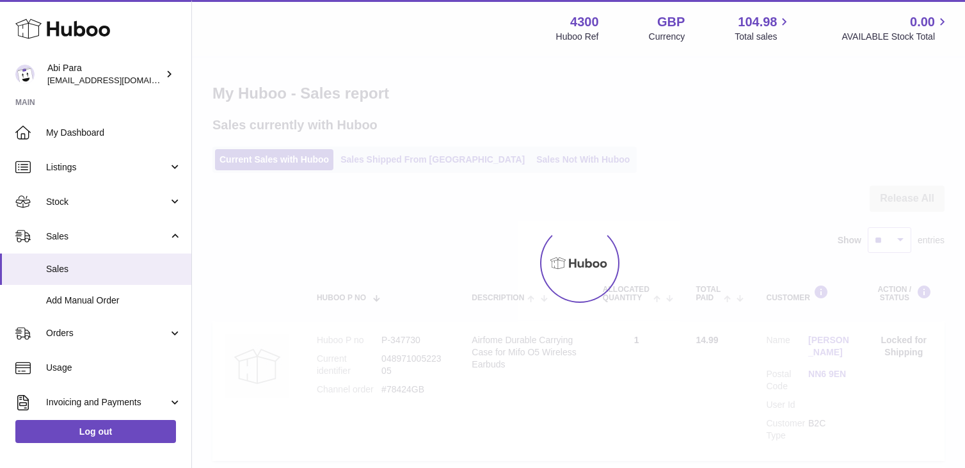 This screenshot has height=468, width=965. What do you see at coordinates (896, 28) in the screenshot?
I see `a: 0.00 AVAILABLE Stock Total` at bounding box center [896, 28].